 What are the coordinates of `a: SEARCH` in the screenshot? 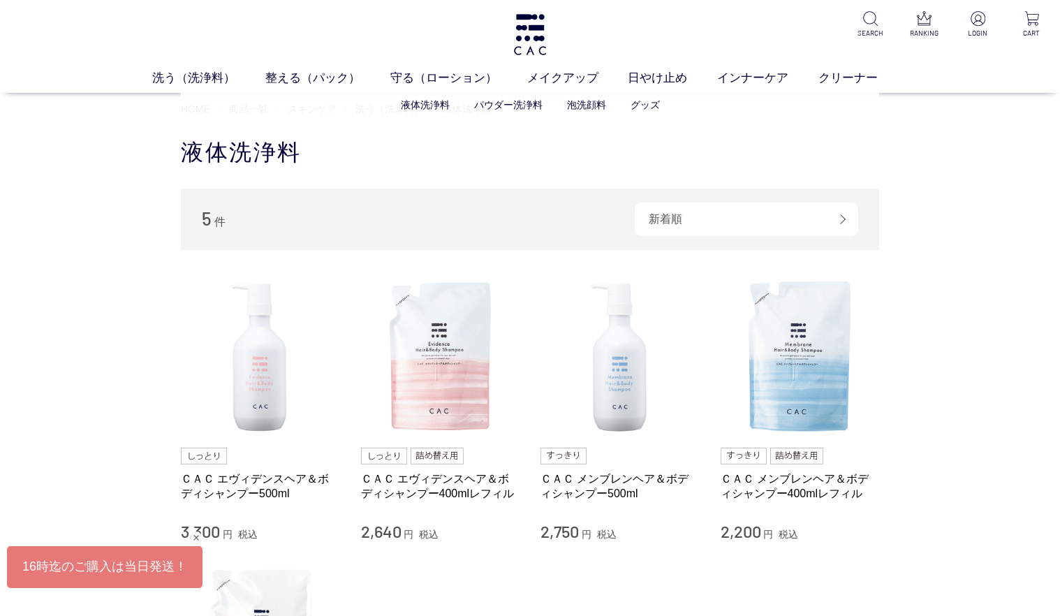 It's located at (870, 24).